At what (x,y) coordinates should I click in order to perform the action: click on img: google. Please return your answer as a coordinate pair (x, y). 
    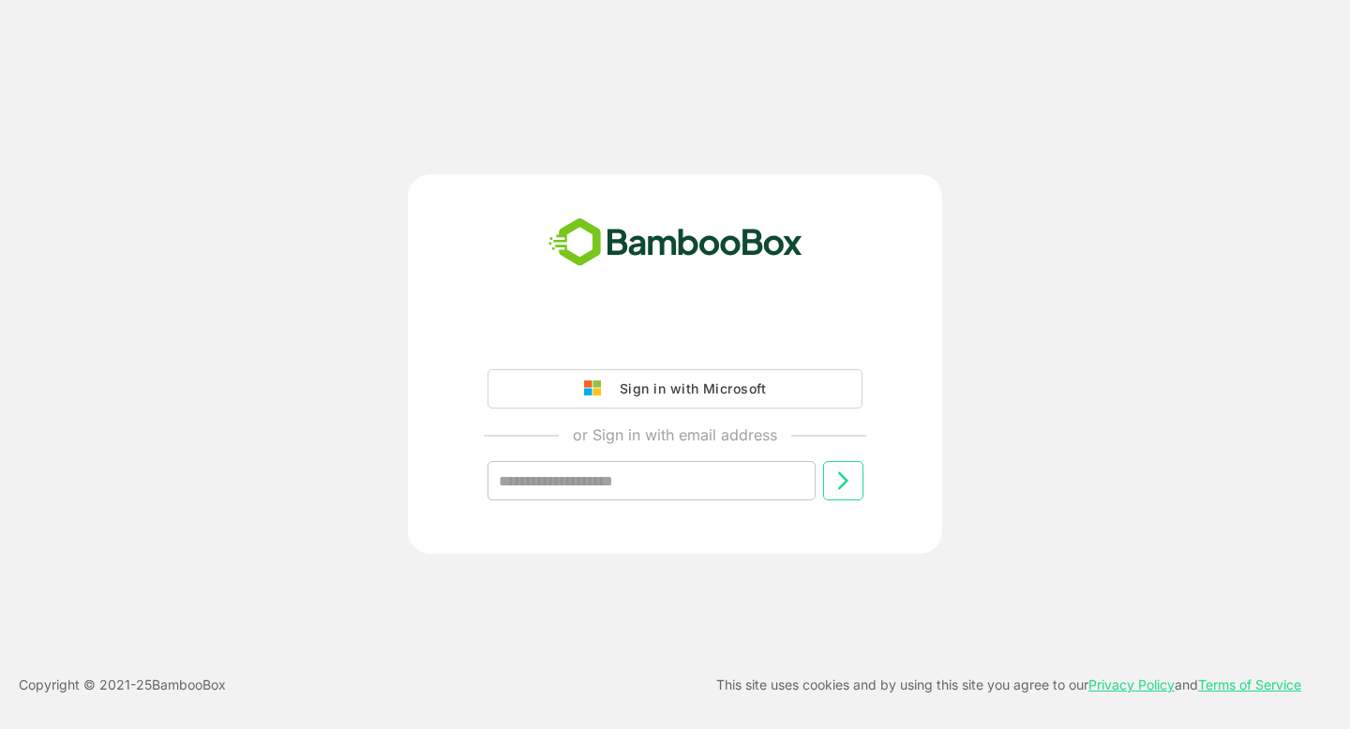
    Looking at the image, I should click on (597, 389).